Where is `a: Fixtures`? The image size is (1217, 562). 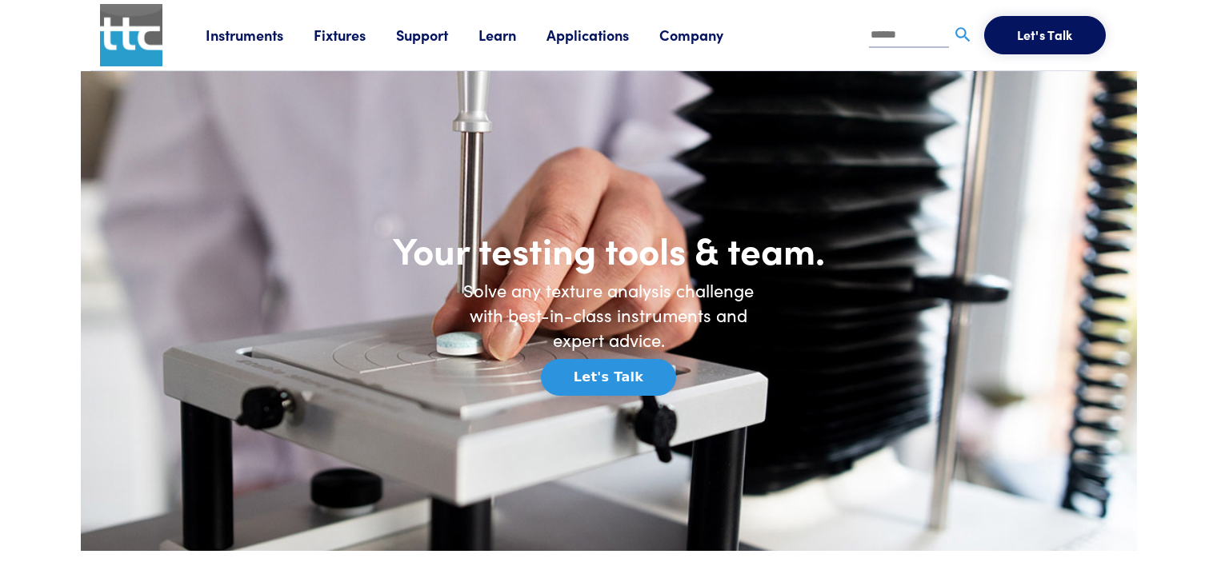 a: Fixtures is located at coordinates (354, 34).